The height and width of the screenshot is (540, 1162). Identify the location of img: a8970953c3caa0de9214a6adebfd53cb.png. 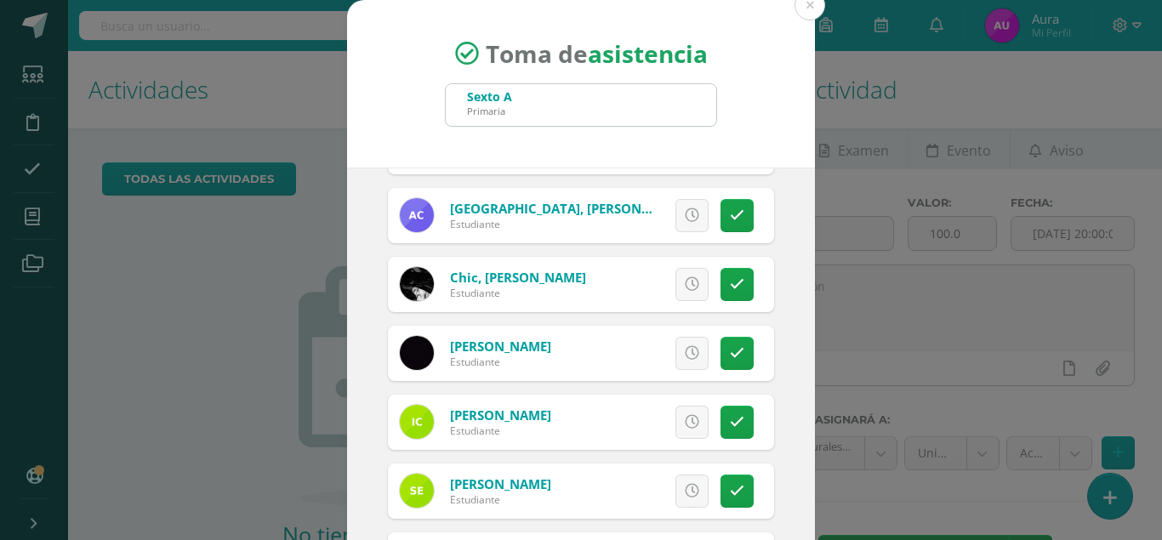
(417, 422).